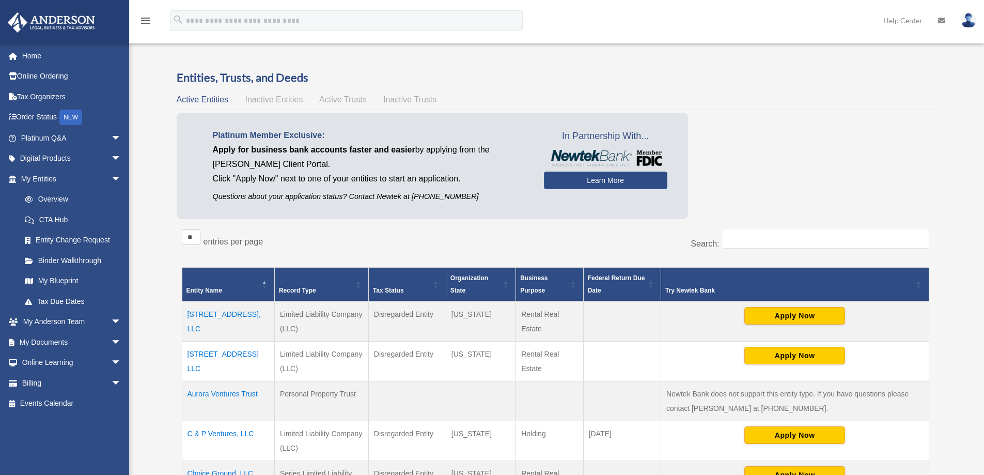  Describe the element at coordinates (409, 99) in the screenshot. I see `span: Inactive Trusts` at that location.